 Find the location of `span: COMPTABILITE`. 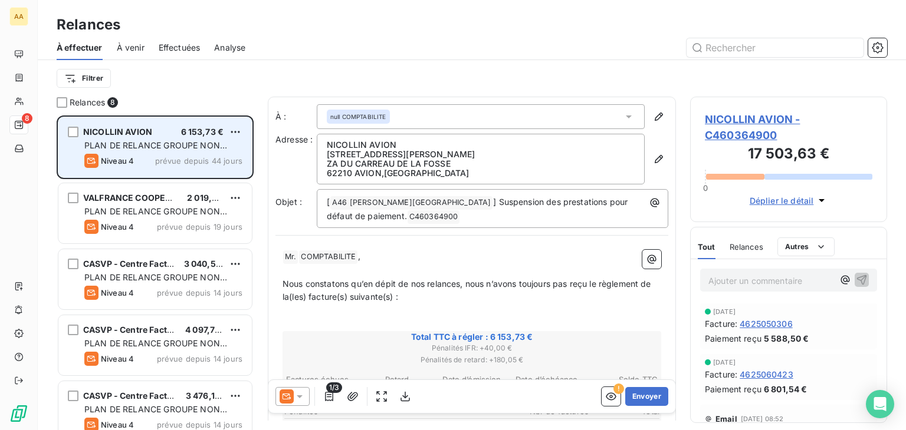

span: COMPTABILITE is located at coordinates (328, 257).